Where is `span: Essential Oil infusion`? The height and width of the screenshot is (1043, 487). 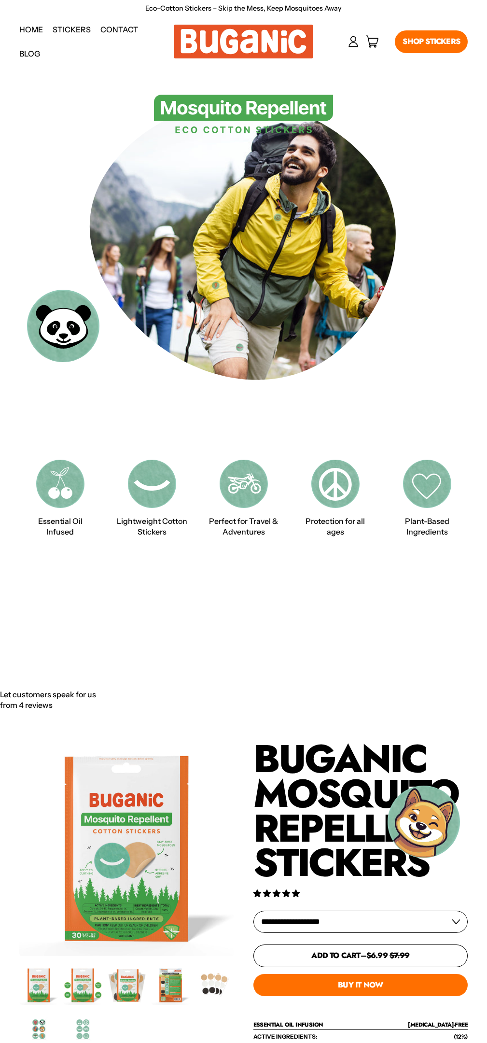 span: Essential Oil infusion is located at coordinates (288, 1025).